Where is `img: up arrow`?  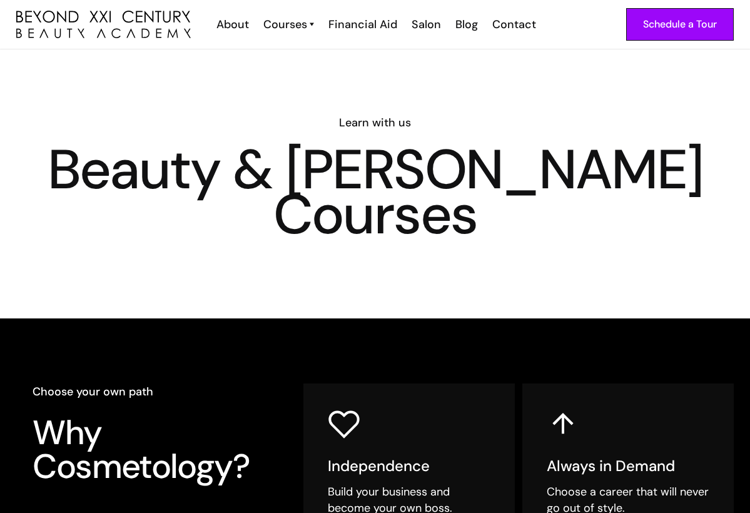 img: up arrow is located at coordinates (563, 424).